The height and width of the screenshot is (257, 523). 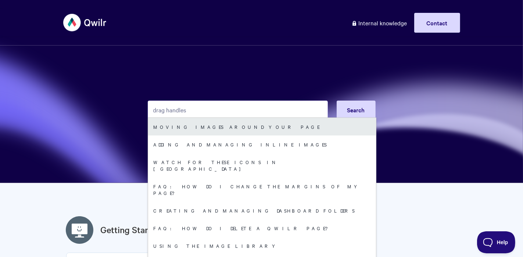 What do you see at coordinates (262, 228) in the screenshot?
I see `a: FAQ: How do I delete a Qwilr Page?` at bounding box center [262, 228].